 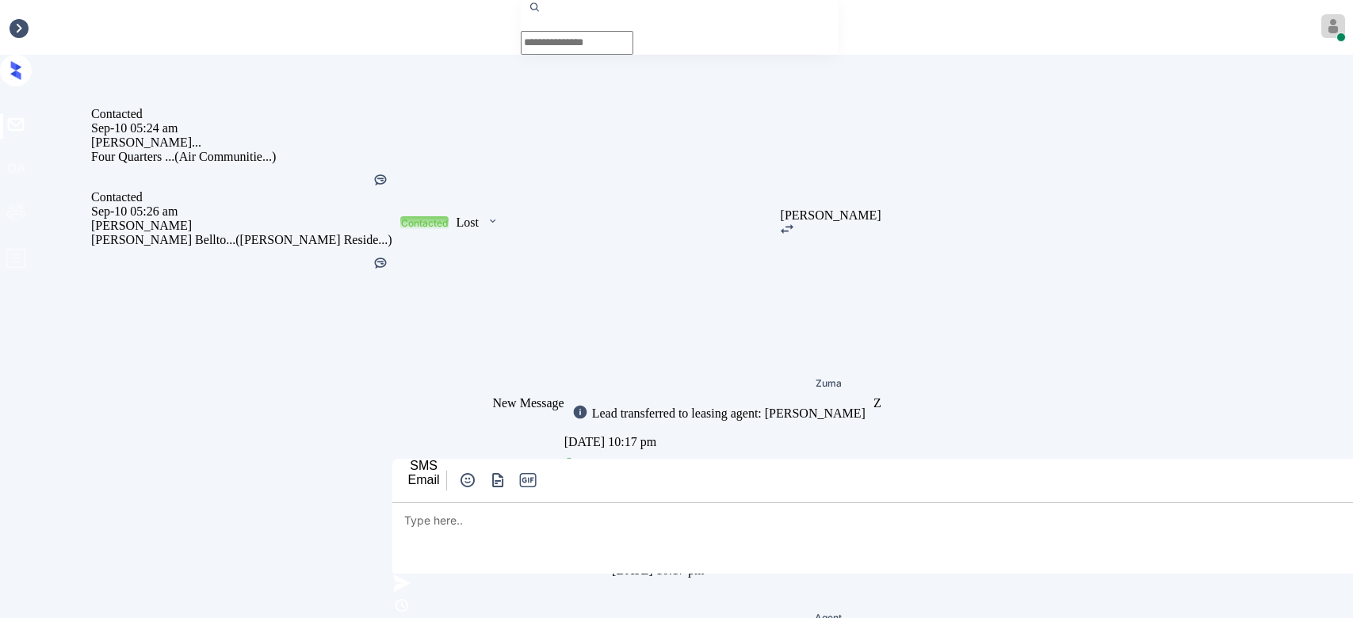 What do you see at coordinates (1333, 26) in the screenshot?
I see `img: avatar` at bounding box center [1333, 26].